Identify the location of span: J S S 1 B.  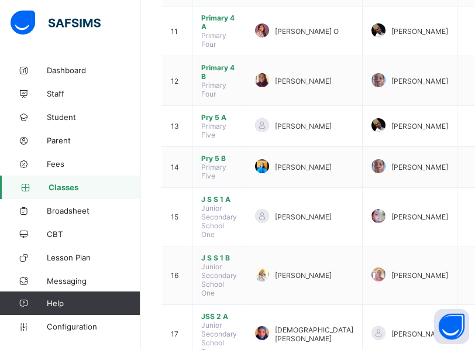
(219, 257).